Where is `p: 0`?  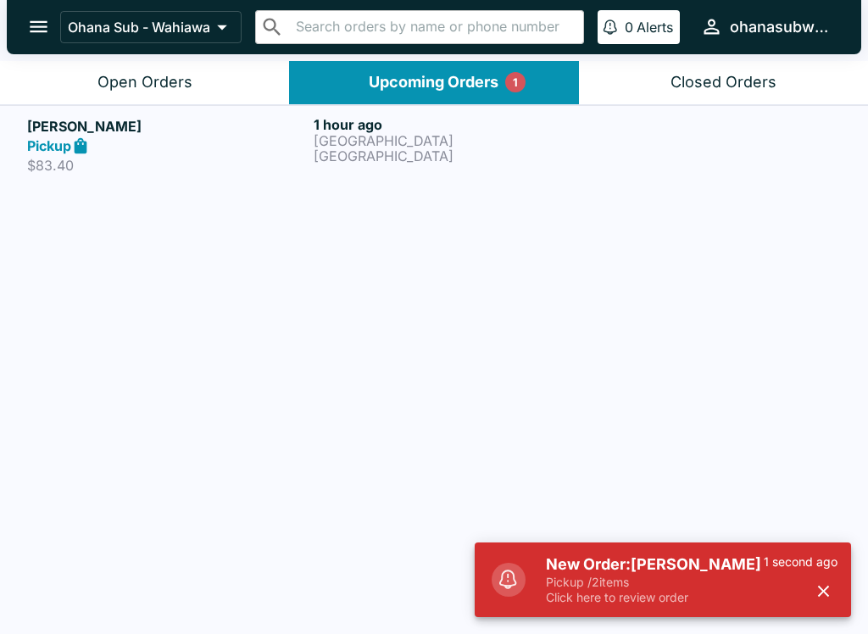 p: 0 is located at coordinates (629, 27).